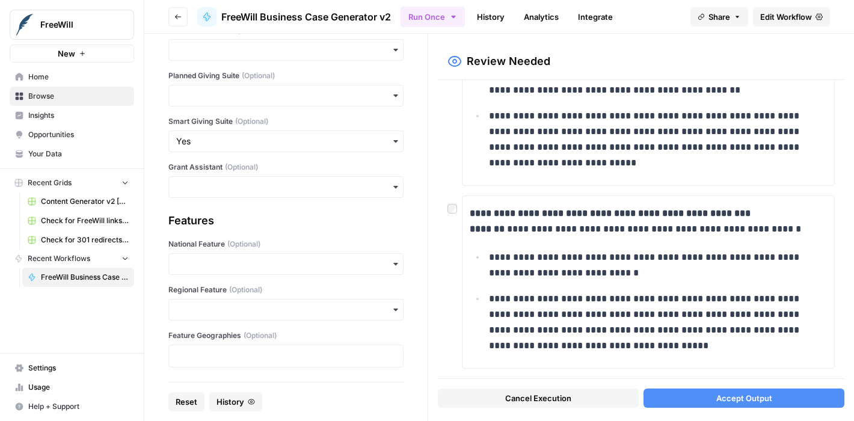 This screenshot has height=421, width=854. Describe the element at coordinates (72, 154) in the screenshot. I see `a: Your Data` at that location.